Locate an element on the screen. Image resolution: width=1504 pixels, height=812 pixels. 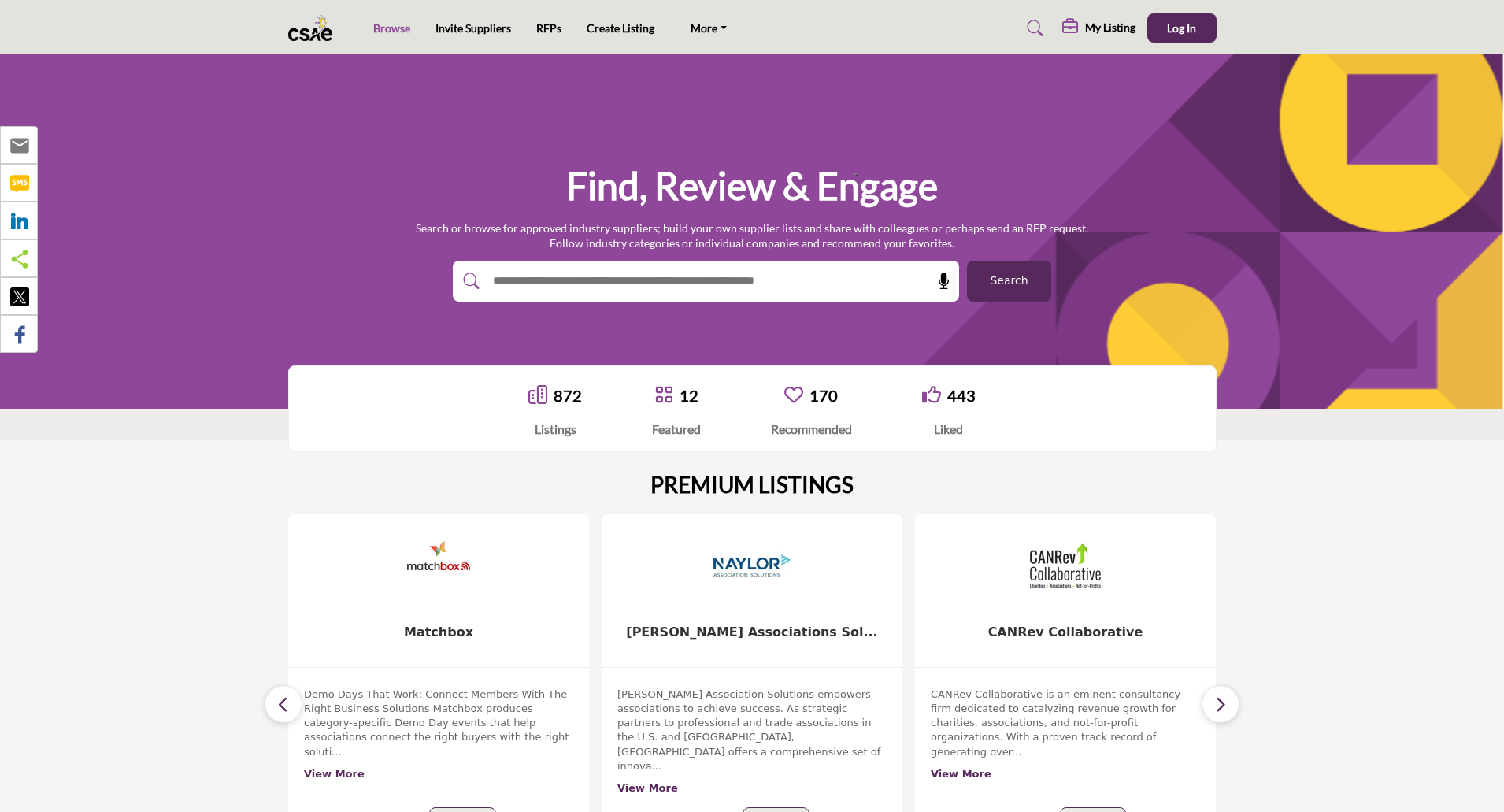
div: My Listing is located at coordinates (1098, 28).